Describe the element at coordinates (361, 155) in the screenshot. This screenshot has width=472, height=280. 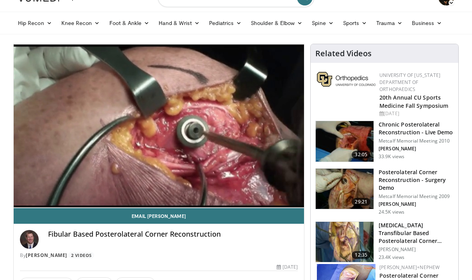
I see `span: 32:05` at that location.